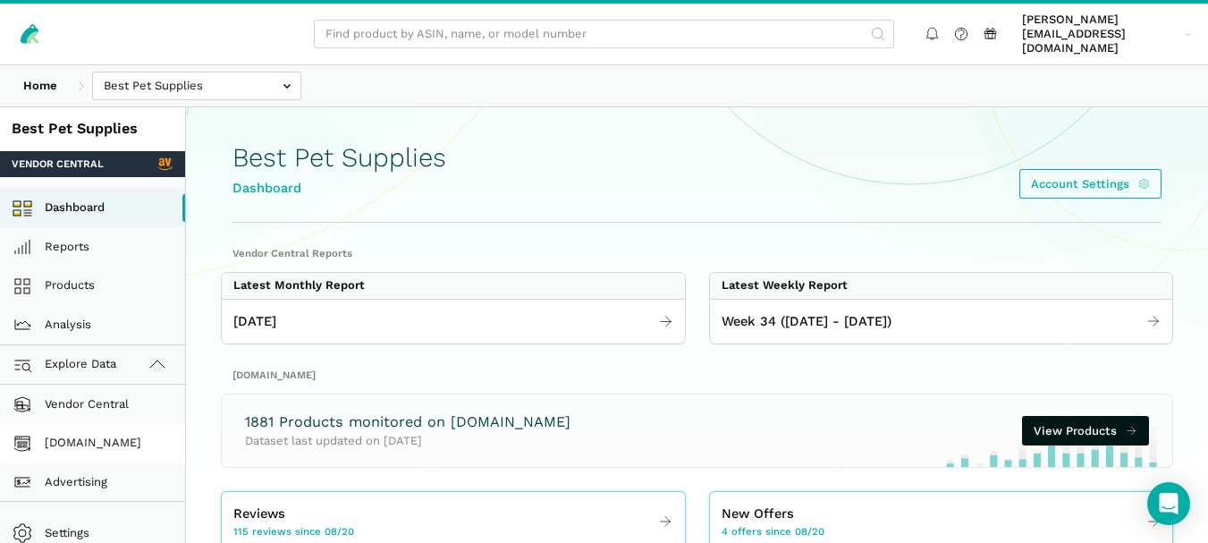 The height and width of the screenshot is (543, 1208). Describe the element at coordinates (40, 86) in the screenshot. I see `a: Home` at that location.